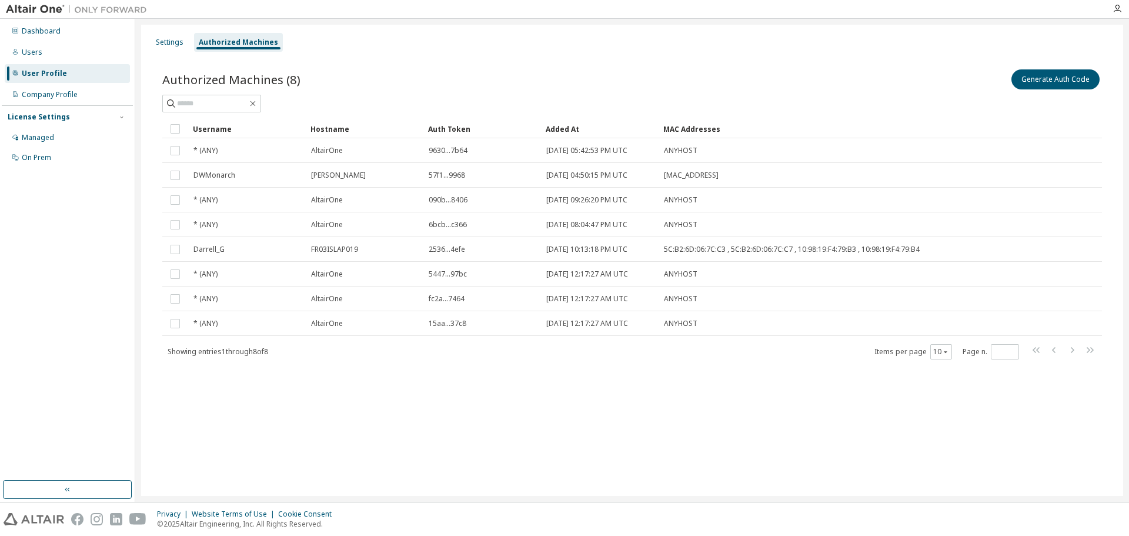 This screenshot has width=1129, height=536. I want to click on span: 5447...97bc, so click(447, 274).